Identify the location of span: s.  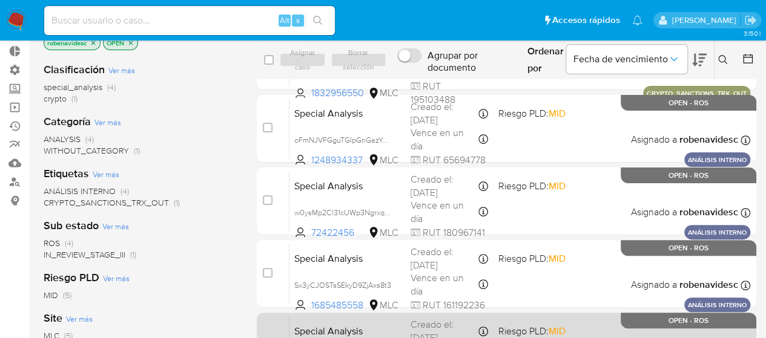
(298, 20).